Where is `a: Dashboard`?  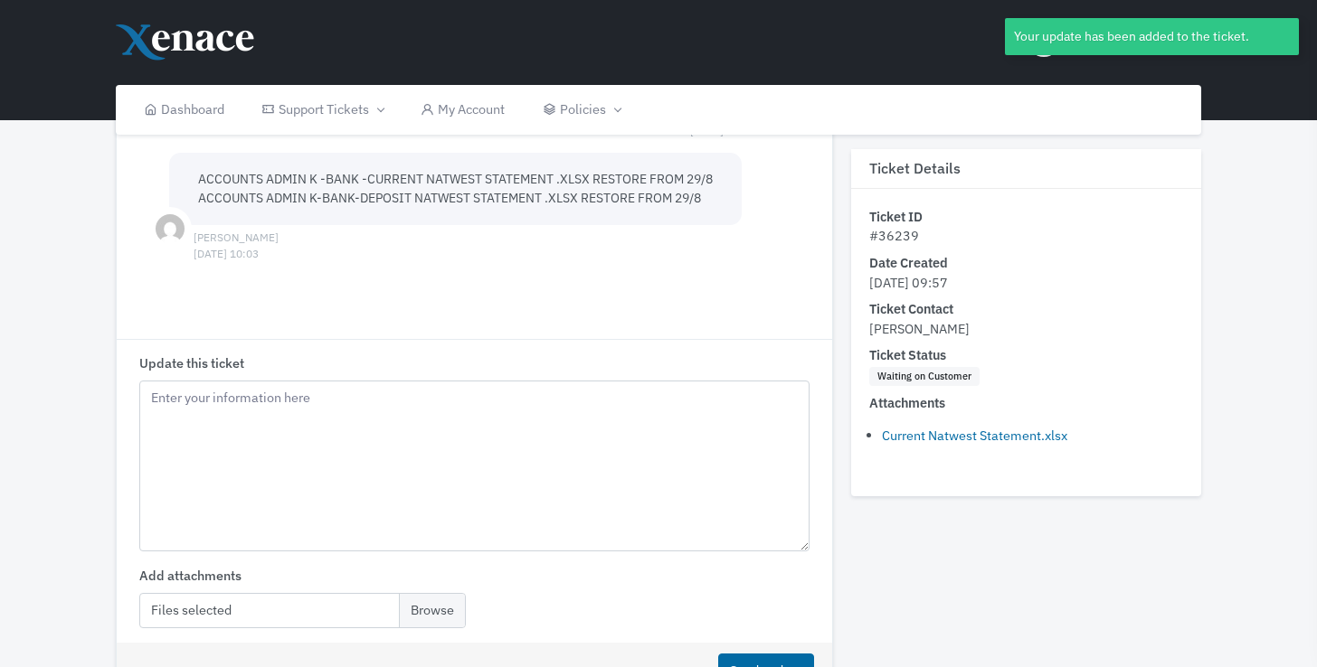 a: Dashboard is located at coordinates (184, 109).